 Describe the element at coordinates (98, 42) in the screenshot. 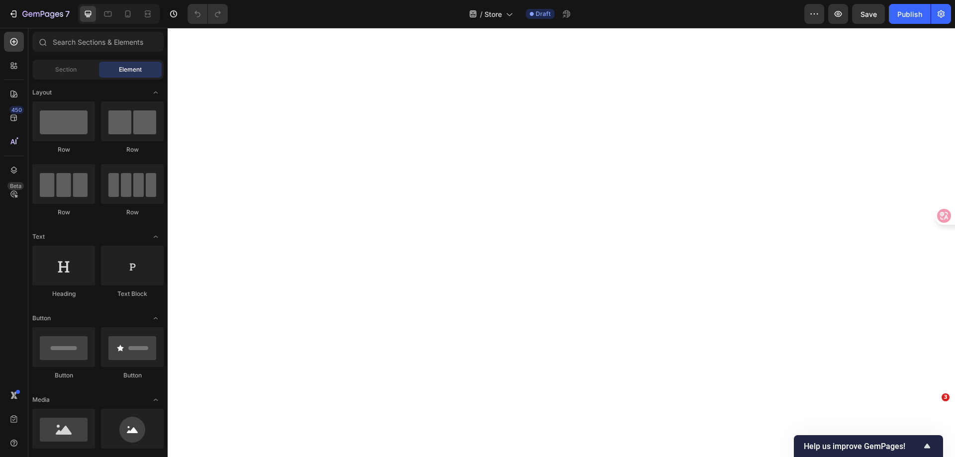

I see `input: Search Sections & Elements` at that location.